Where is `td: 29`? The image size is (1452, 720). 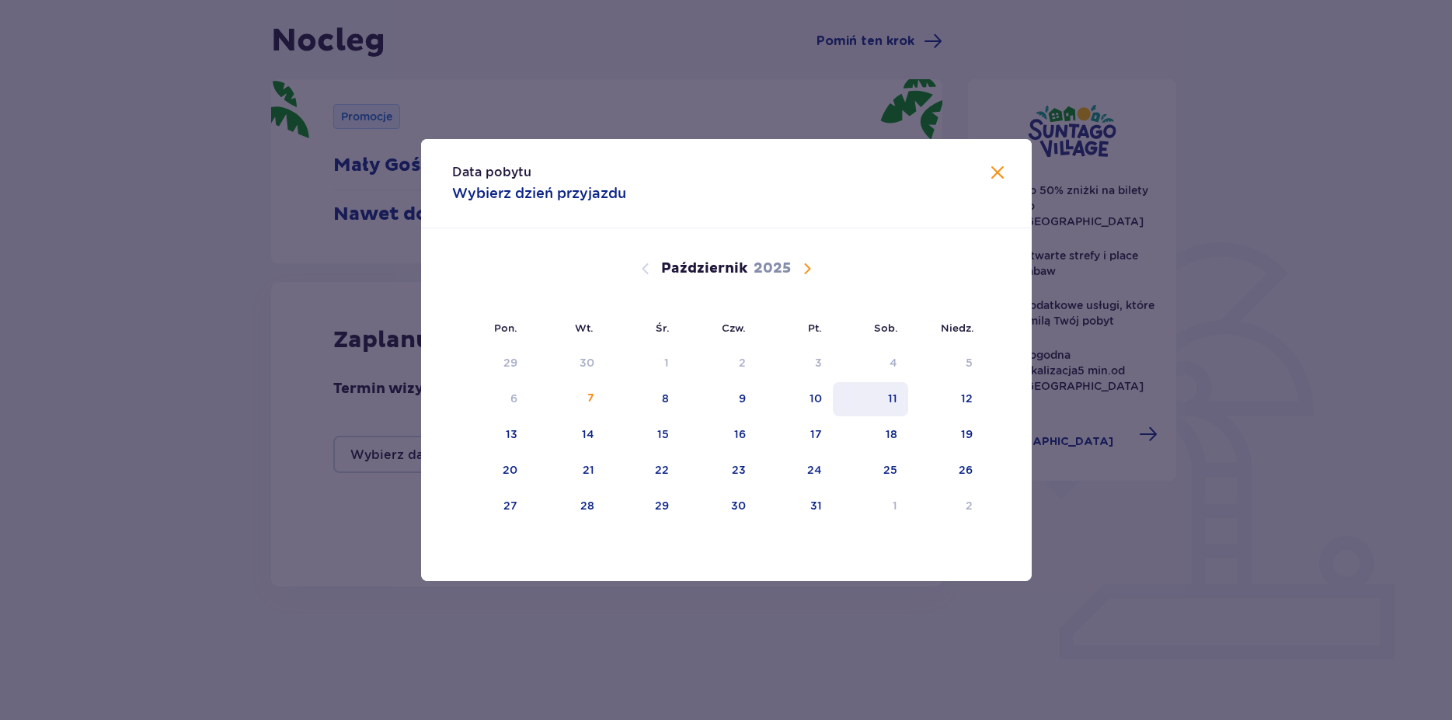
td: 29 is located at coordinates (642, 506).